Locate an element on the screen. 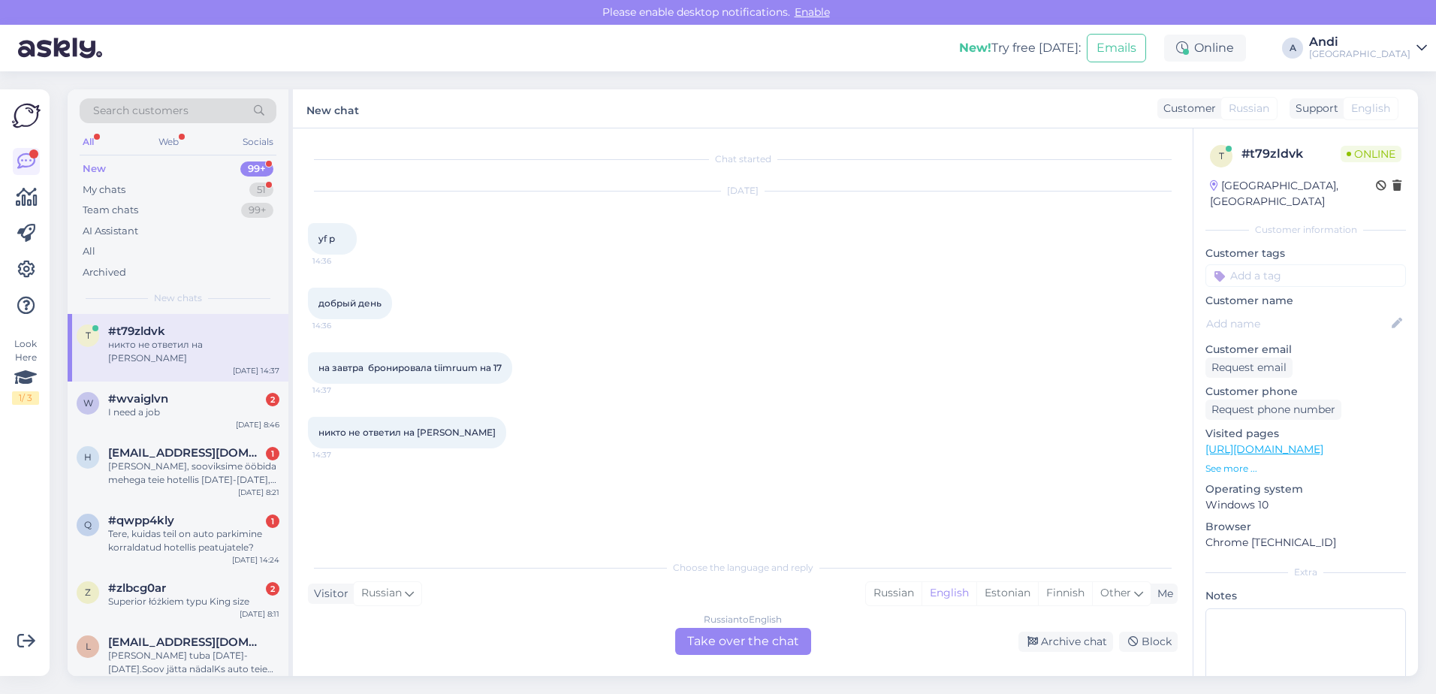 The width and height of the screenshot is (1436, 694). img: Askly Logo is located at coordinates (26, 116).